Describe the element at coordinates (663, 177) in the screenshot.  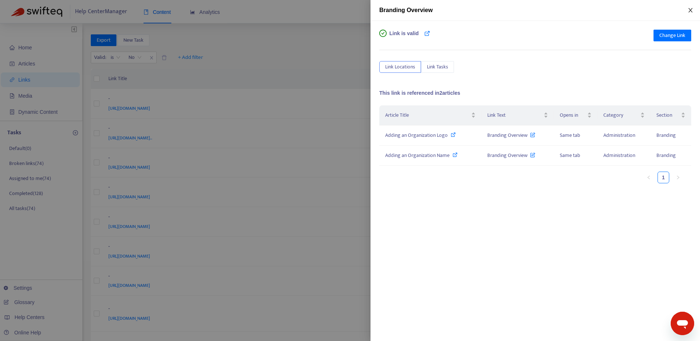
I see `li: 1` at that location.